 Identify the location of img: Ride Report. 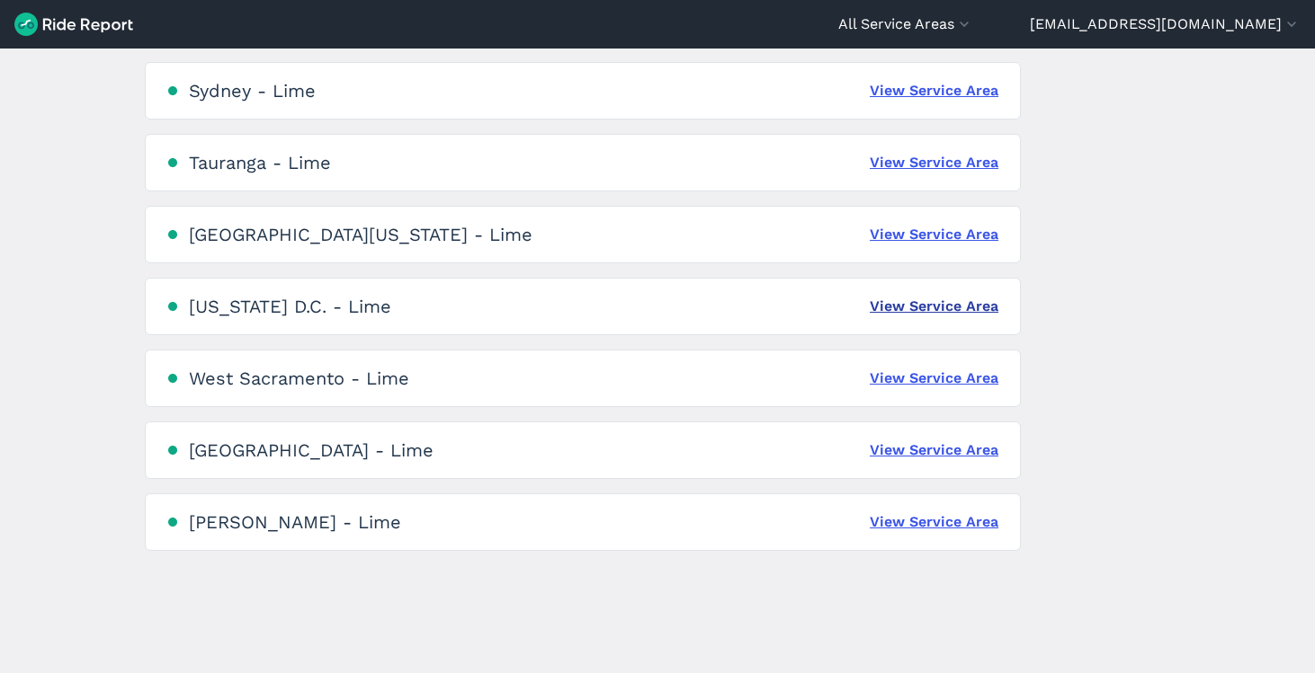
(74, 24).